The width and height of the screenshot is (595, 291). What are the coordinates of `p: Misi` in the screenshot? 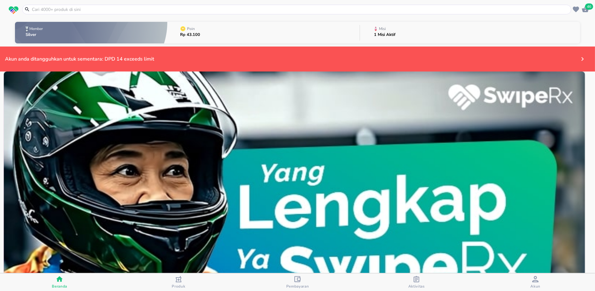 It's located at (383, 29).